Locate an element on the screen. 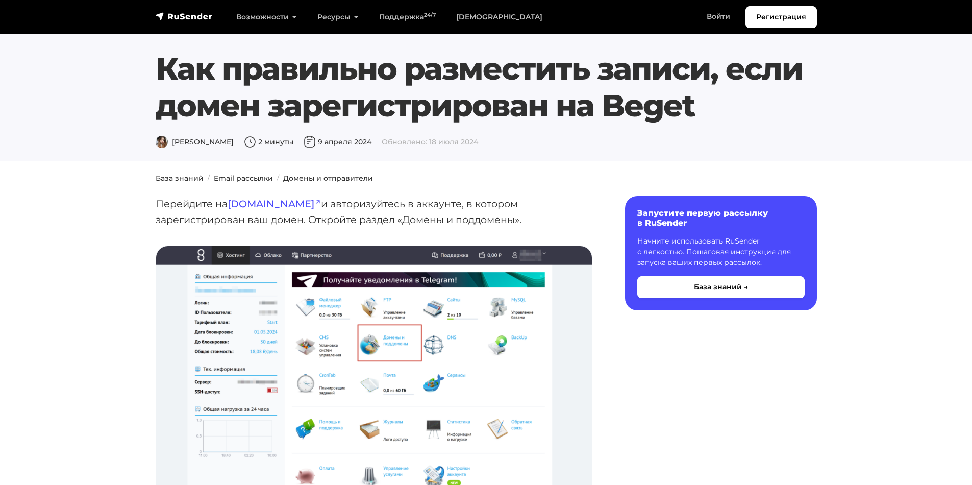 Image resolution: width=972 pixels, height=485 pixels. a: Ресурсы is located at coordinates (338, 17).